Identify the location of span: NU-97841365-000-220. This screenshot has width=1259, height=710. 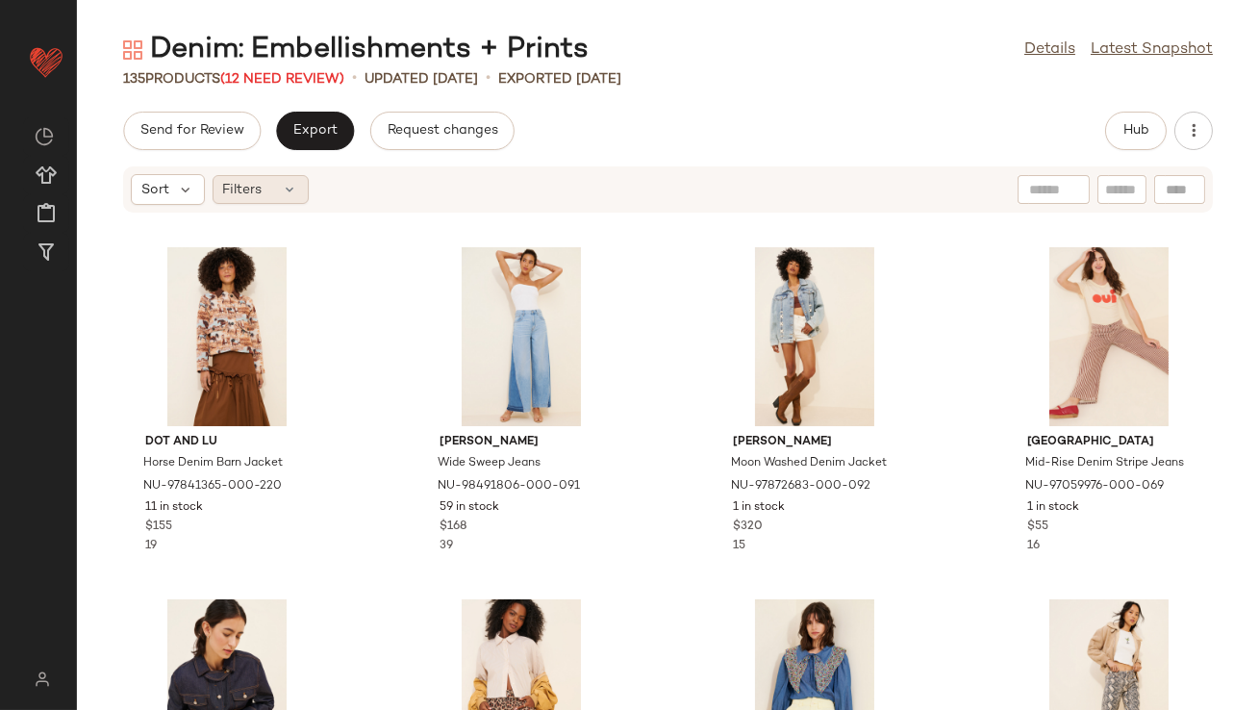
(213, 487).